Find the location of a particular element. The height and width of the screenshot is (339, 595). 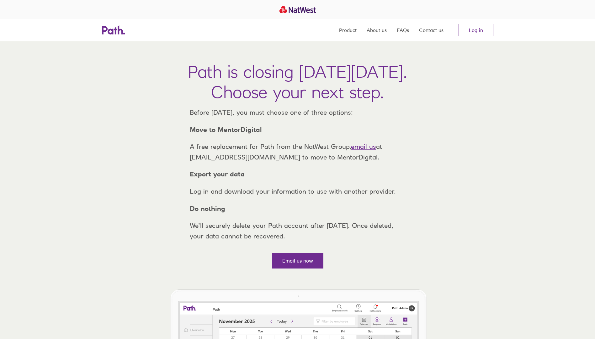

strong: Do nothing is located at coordinates (207, 209).